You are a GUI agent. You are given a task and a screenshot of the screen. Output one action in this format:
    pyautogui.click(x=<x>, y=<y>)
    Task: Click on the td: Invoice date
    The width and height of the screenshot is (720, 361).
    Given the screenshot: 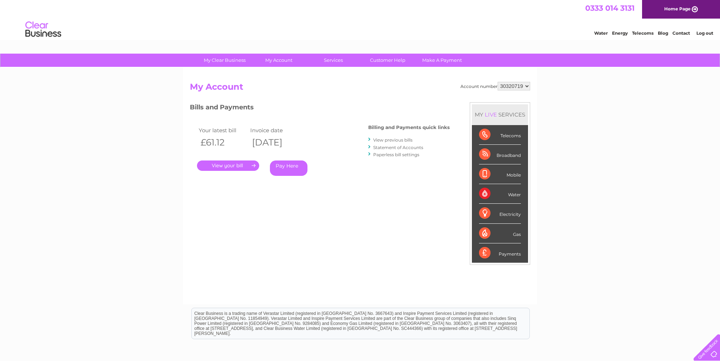 What is the action you would take?
    pyautogui.click(x=274, y=130)
    